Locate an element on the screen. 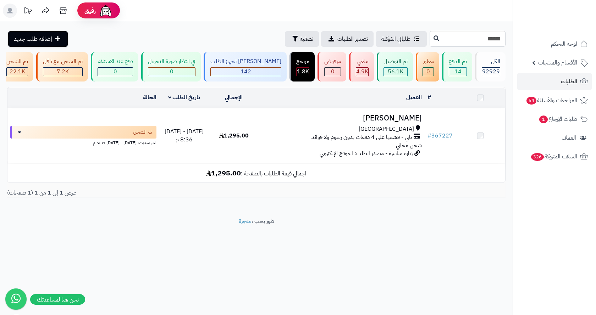 The height and width of the screenshot is (315, 596). span: 1 is located at coordinates (543, 119).